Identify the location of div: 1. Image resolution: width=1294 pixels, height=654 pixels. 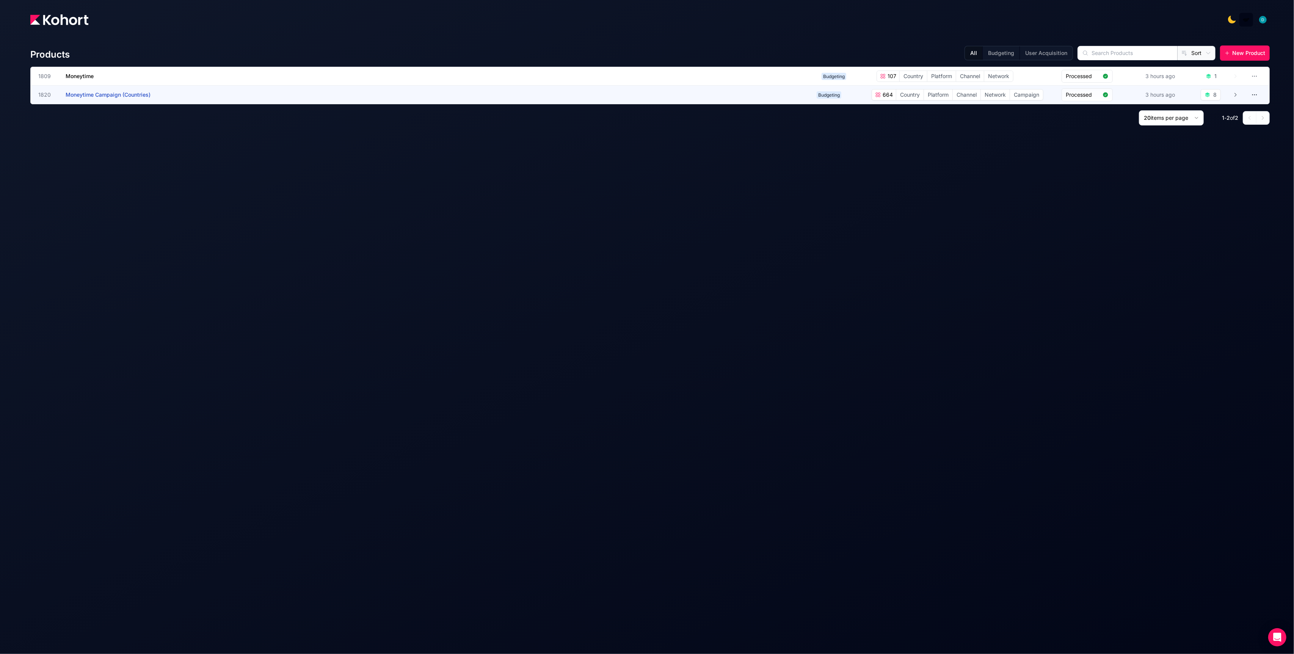
(1216, 76).